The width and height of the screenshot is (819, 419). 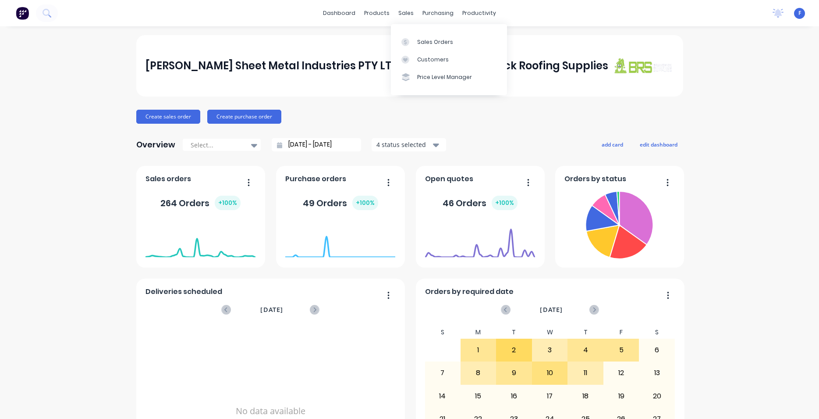 I want to click on img: Factory, so click(x=22, y=13).